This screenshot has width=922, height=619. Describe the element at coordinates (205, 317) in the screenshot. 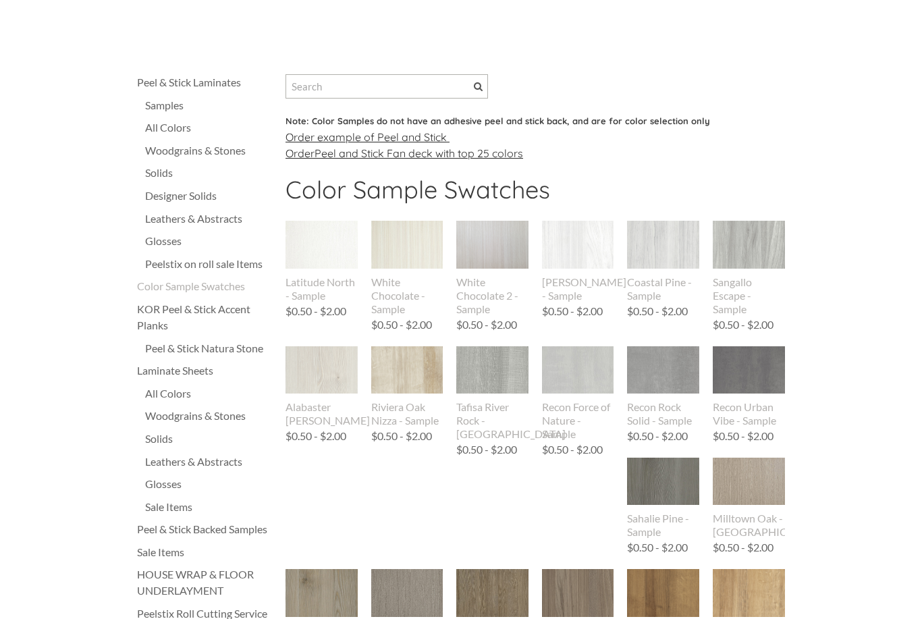

I see `div: KOR Peel & Stick Accent Planks` at that location.